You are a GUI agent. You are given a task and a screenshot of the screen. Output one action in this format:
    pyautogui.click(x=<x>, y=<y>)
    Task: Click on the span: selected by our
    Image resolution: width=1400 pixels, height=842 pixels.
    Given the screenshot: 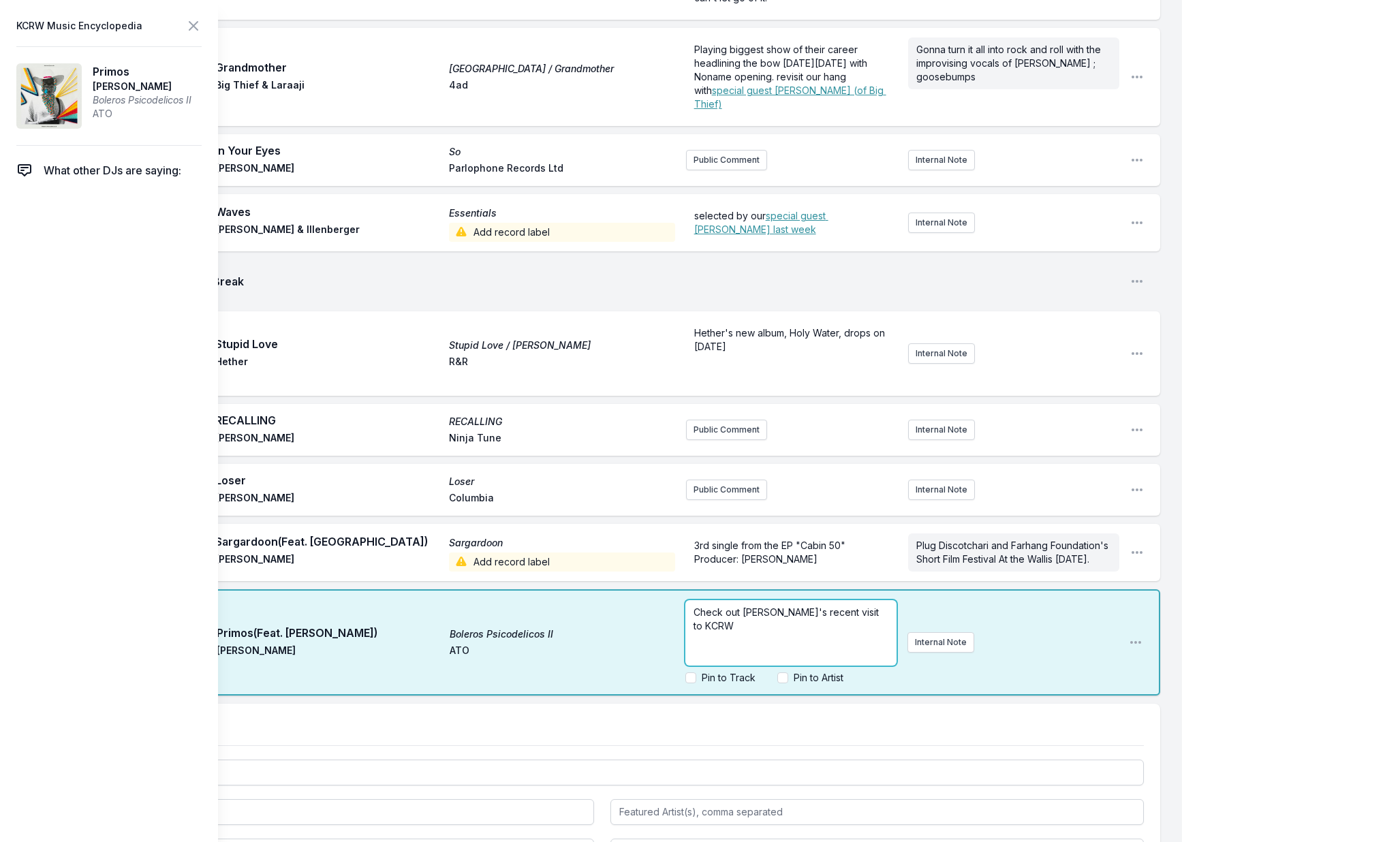 What is the action you would take?
    pyautogui.click(x=729, y=215)
    